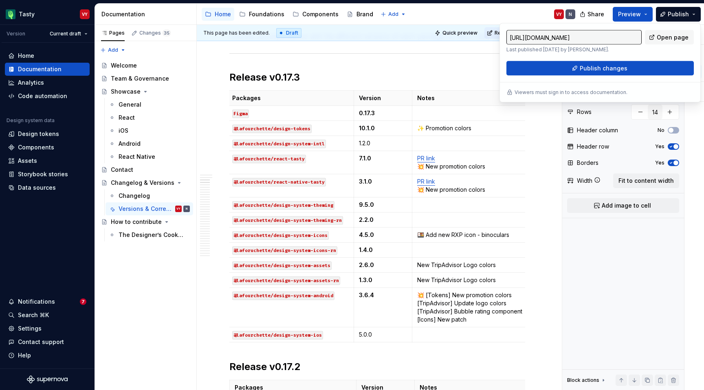 This screenshot has width=704, height=390. Describe the element at coordinates (30, 329) in the screenshot. I see `div: Settings` at that location.